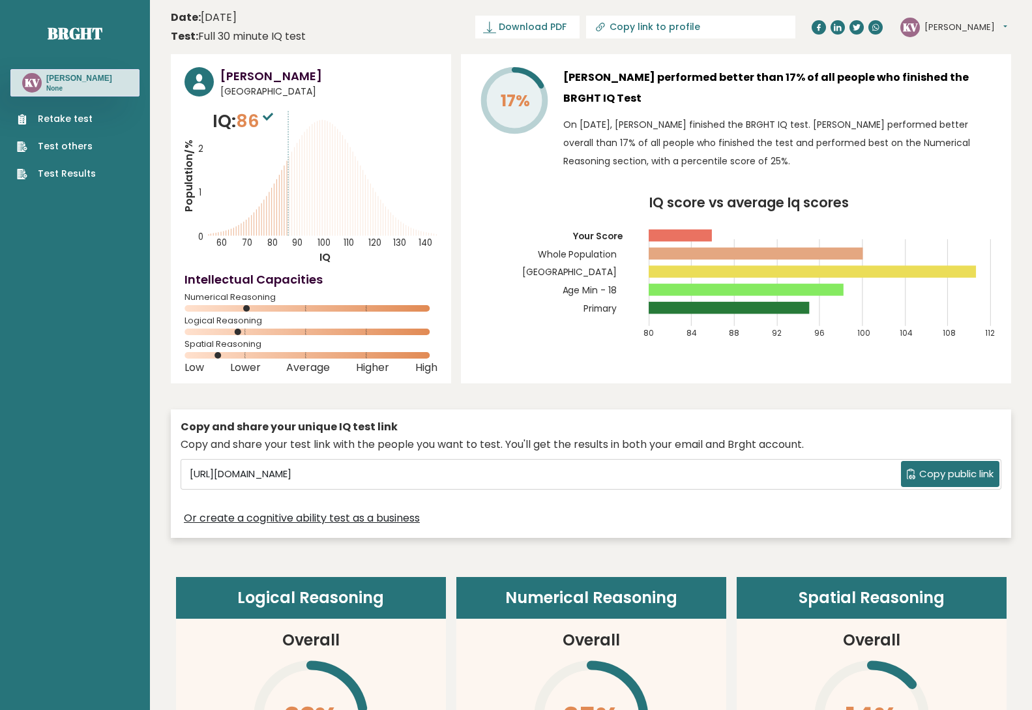 The width and height of the screenshot is (1032, 710). Describe the element at coordinates (426, 368) in the screenshot. I see `span: High` at that location.